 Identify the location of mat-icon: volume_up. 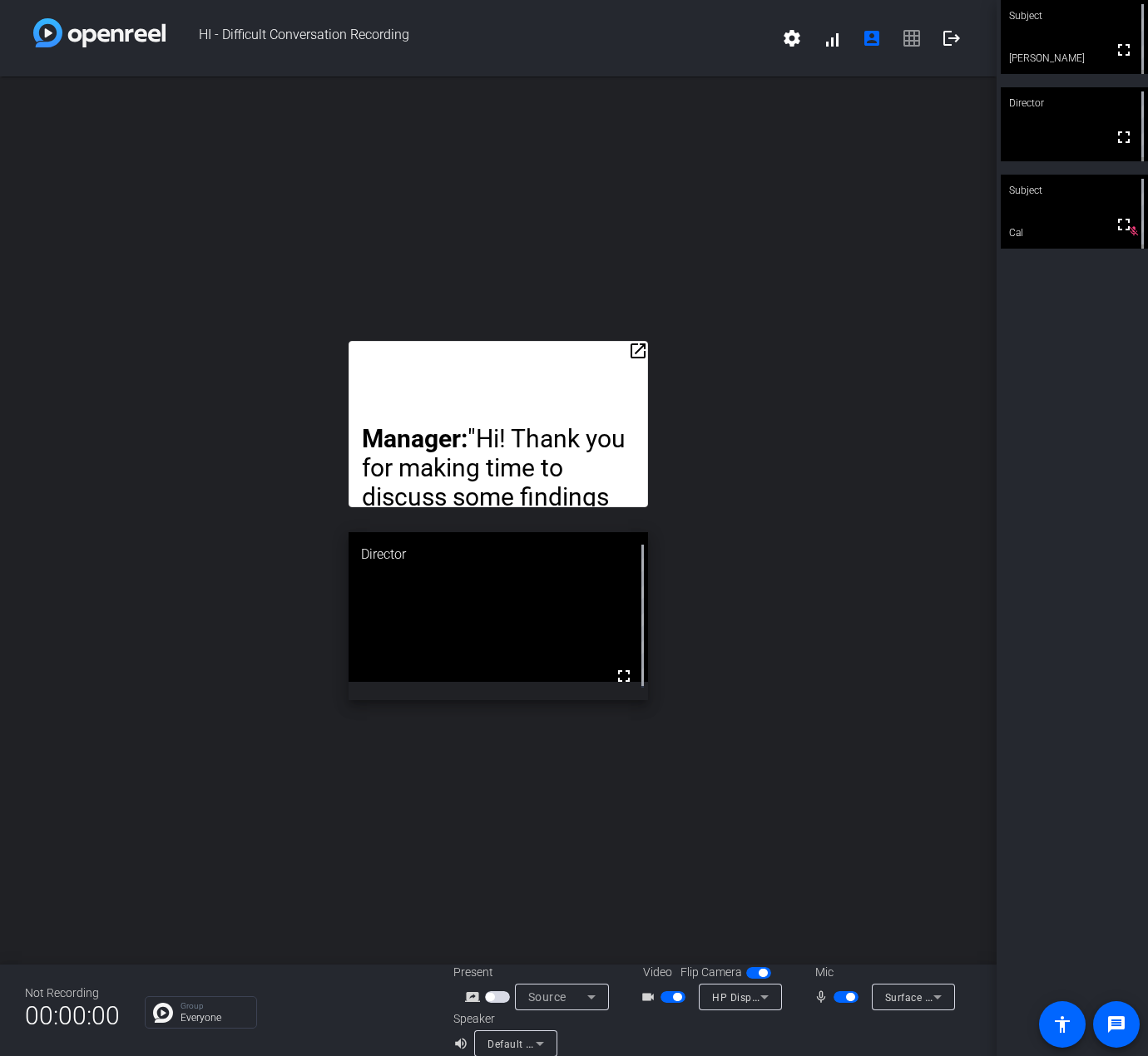
(464, 1044).